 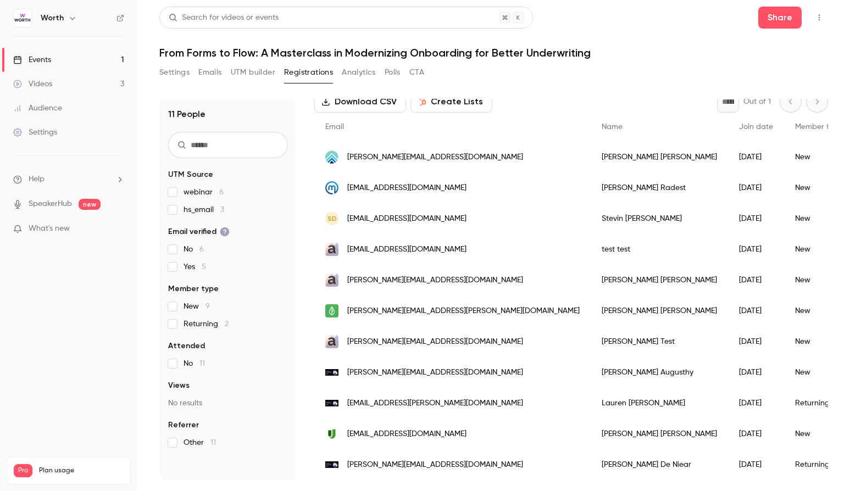 I want to click on img: upgrade.com, so click(x=332, y=434).